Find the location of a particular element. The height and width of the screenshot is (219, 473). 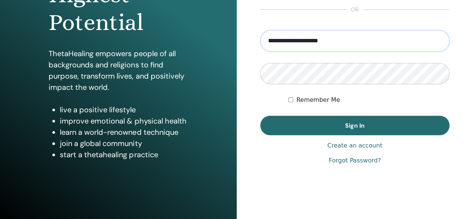

li: learn a world-renowned technique is located at coordinates (124, 132).